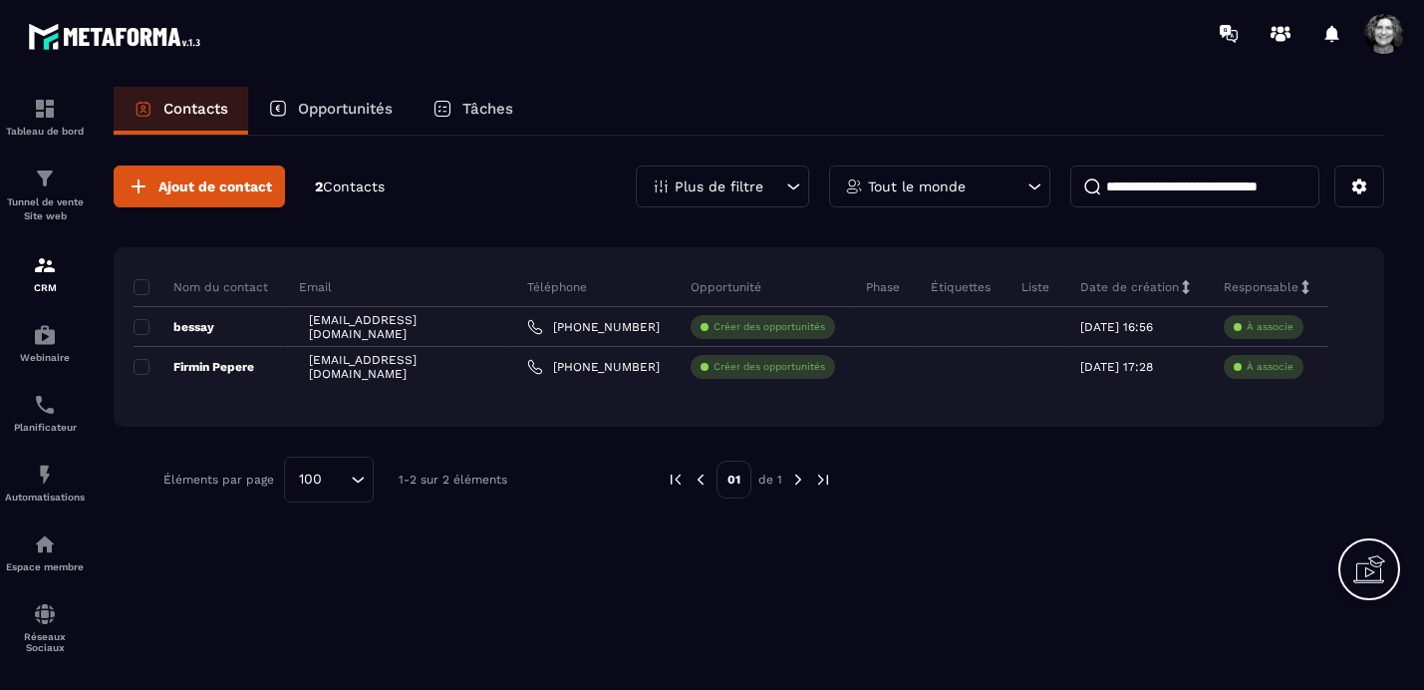 This screenshot has height=690, width=1424. What do you see at coordinates (1261, 287) in the screenshot?
I see `p: Responsable` at bounding box center [1261, 287].